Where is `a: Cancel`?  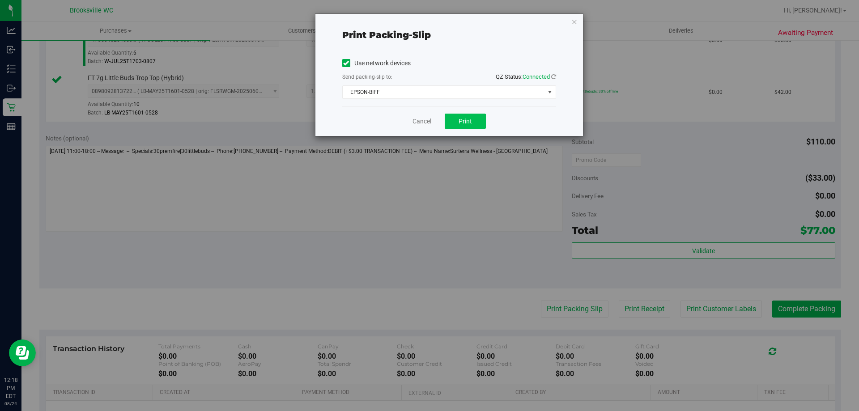 a: Cancel is located at coordinates (422, 121).